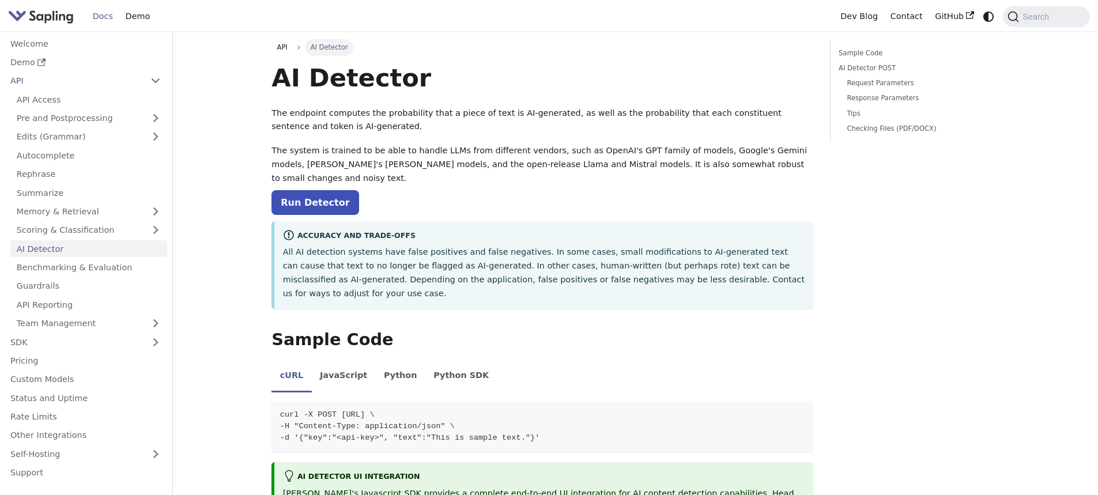 This screenshot has width=1098, height=495. I want to click on a: Checking Files (PDF/DOCX), so click(919, 129).